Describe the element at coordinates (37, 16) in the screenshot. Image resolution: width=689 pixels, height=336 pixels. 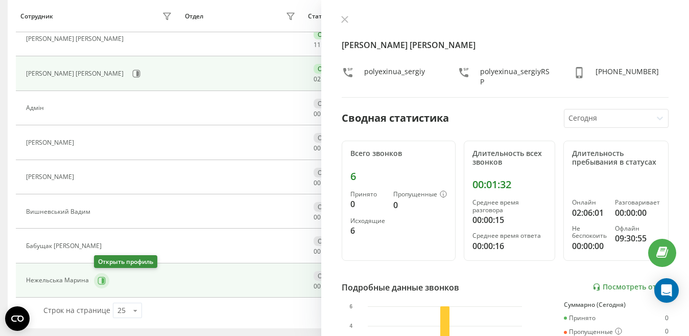
I see `div: Сотрудник` at that location.